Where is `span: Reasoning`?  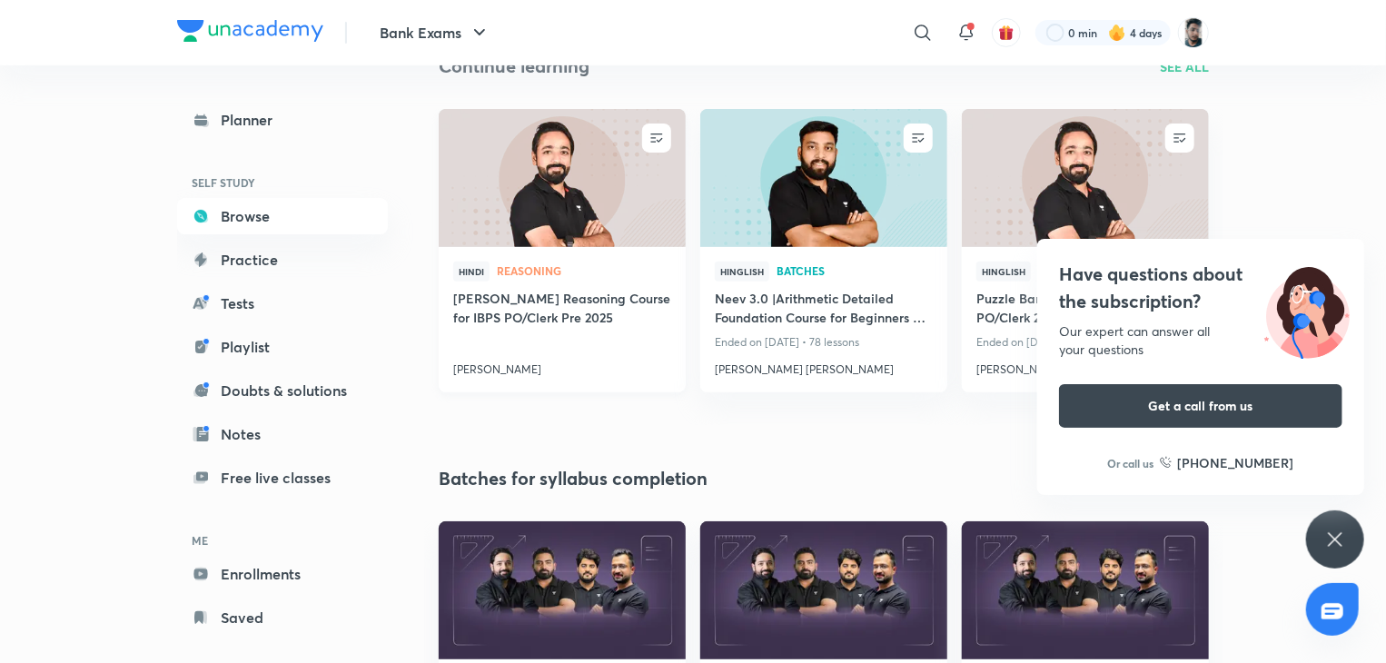
span: Reasoning is located at coordinates (584, 271).